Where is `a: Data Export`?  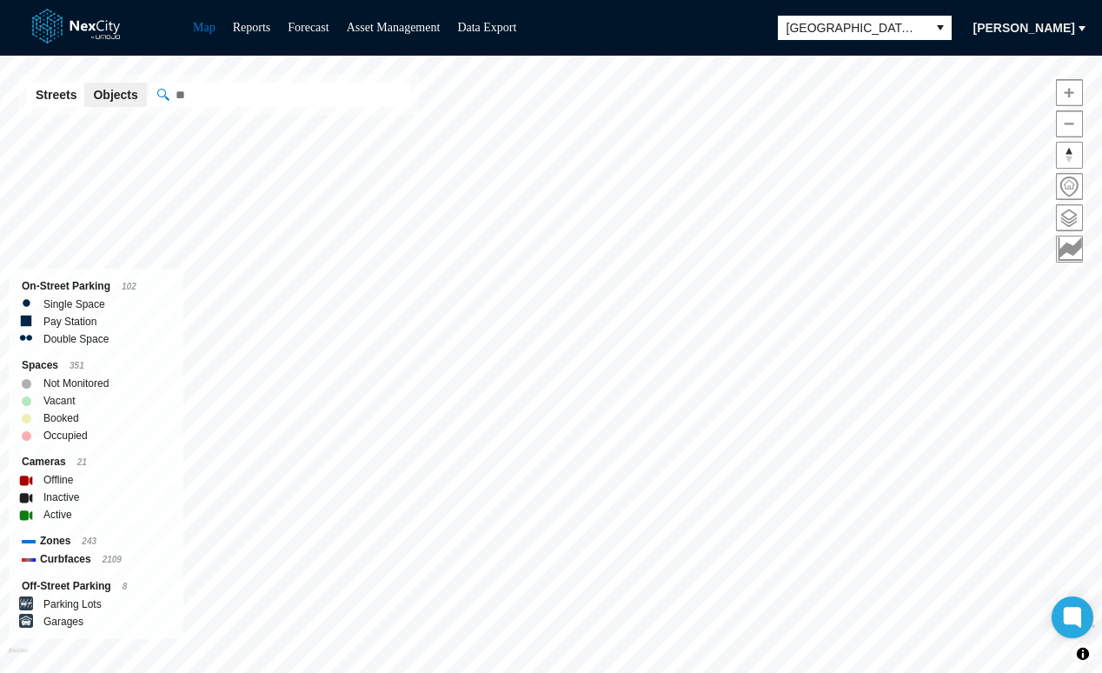
a: Data Export is located at coordinates (487, 27).